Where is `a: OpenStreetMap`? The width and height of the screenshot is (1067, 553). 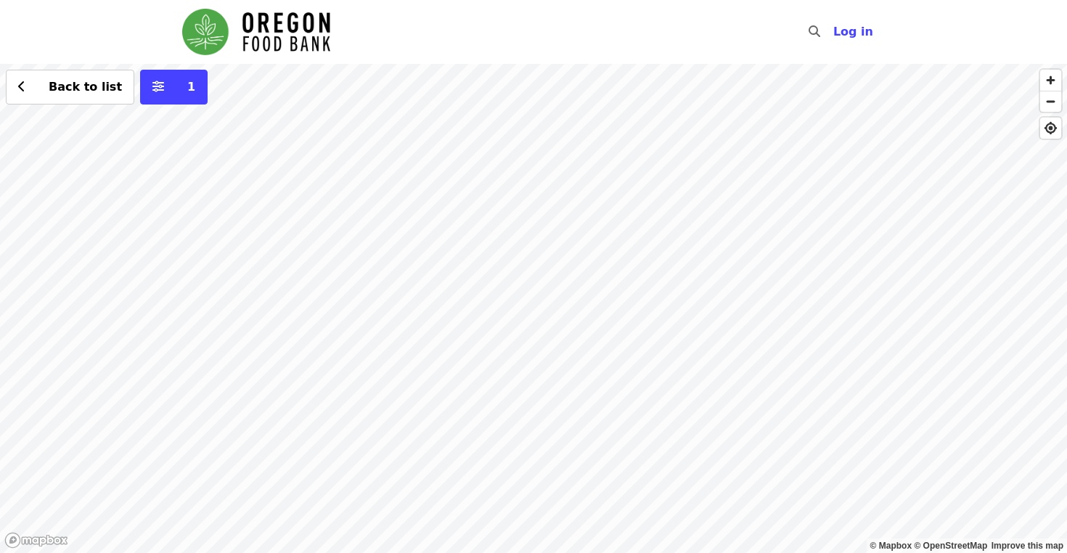
a: OpenStreetMap is located at coordinates (950, 546).